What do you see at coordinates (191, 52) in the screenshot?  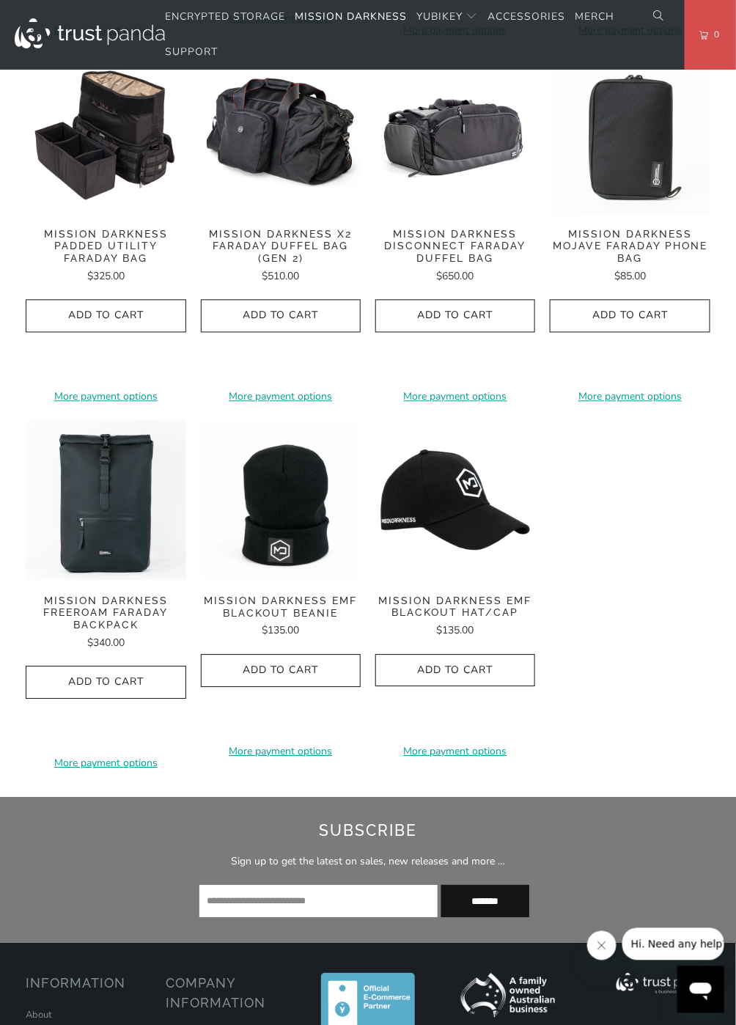 I see `a: Support` at bounding box center [191, 52].